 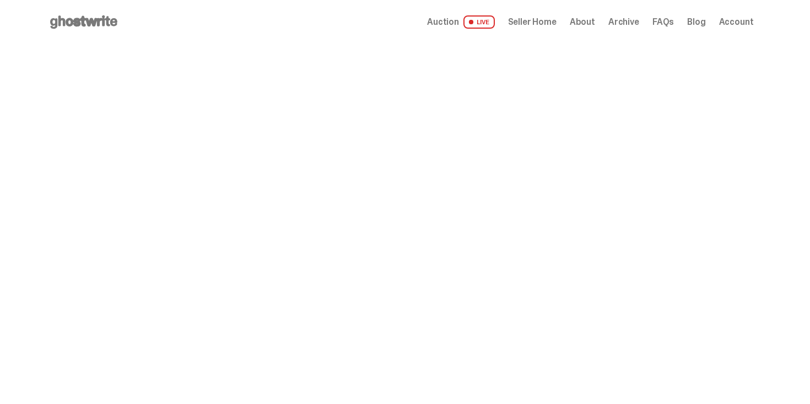 What do you see at coordinates (582, 22) in the screenshot?
I see `span: About` at bounding box center [582, 22].